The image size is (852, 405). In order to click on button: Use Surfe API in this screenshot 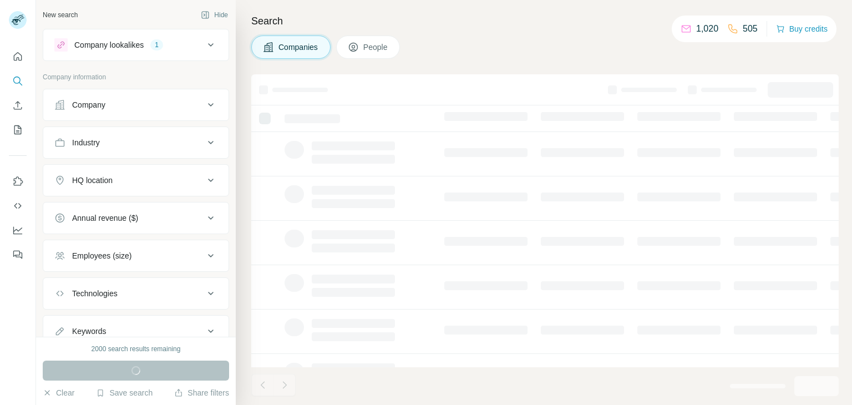, I will do `click(18, 206)`.